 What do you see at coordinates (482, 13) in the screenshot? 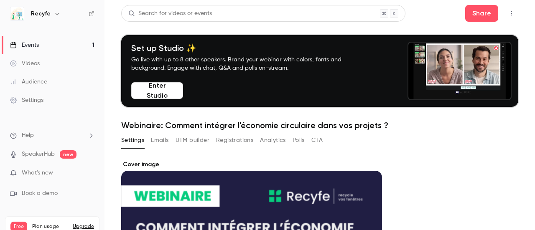
I see `button: Share` at bounding box center [482, 13].